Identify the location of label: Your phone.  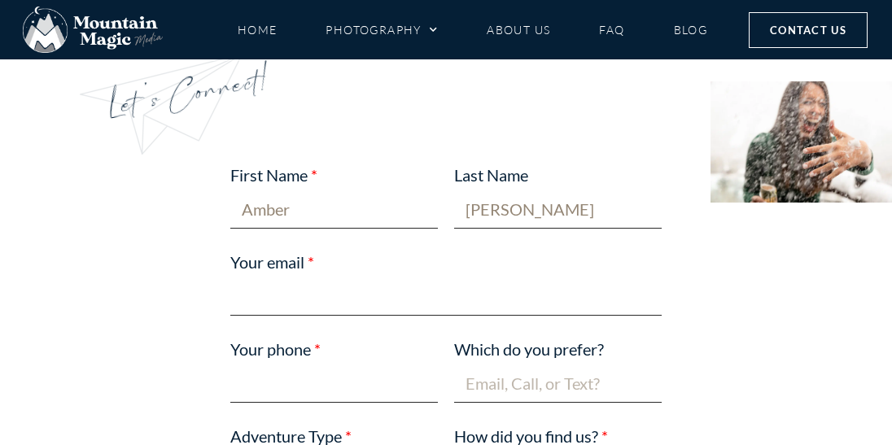
(275, 351).